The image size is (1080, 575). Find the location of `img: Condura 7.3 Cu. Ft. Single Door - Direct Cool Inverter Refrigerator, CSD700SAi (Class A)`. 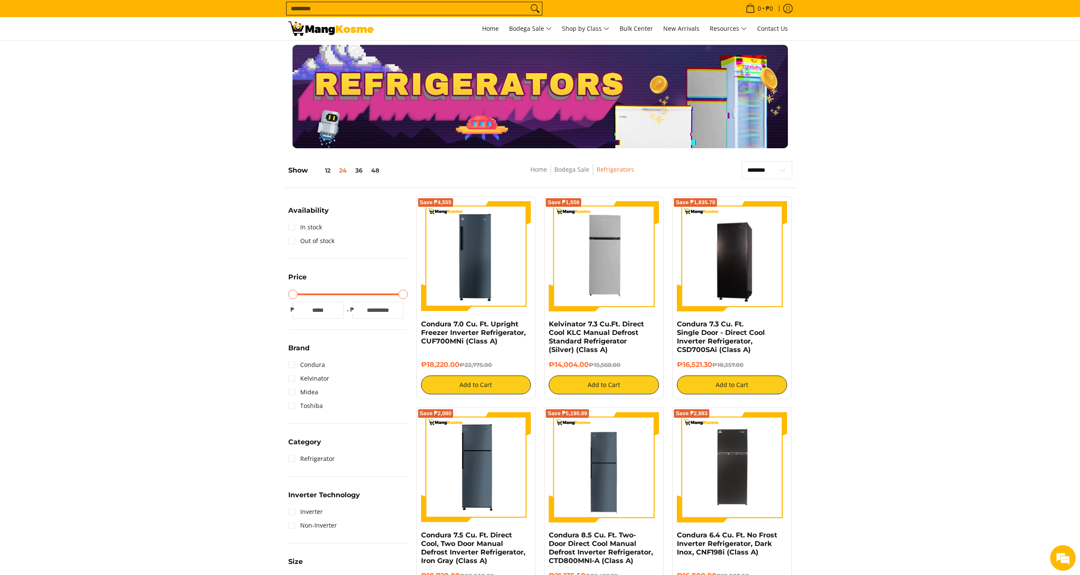

img: Condura 7.3 Cu. Ft. Single Door - Direct Cool Inverter Refrigerator, CSD700SAi (Class A) is located at coordinates (732, 256).